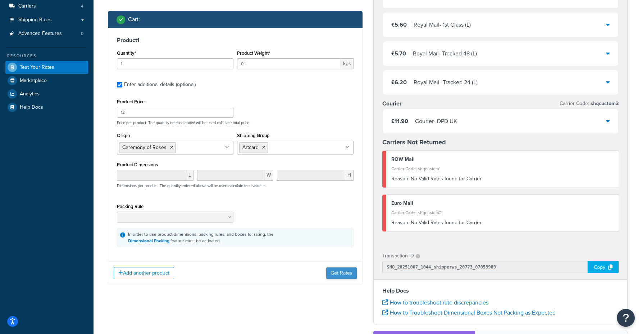  Describe the element at coordinates (399, 82) in the screenshot. I see `span: £6.20` at that location.